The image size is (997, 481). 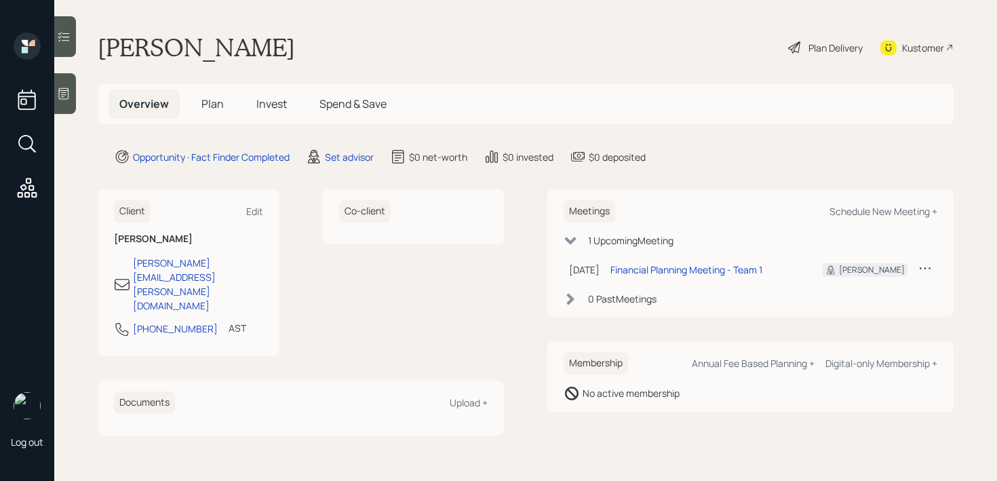 I want to click on div: $0 deposited, so click(x=617, y=157).